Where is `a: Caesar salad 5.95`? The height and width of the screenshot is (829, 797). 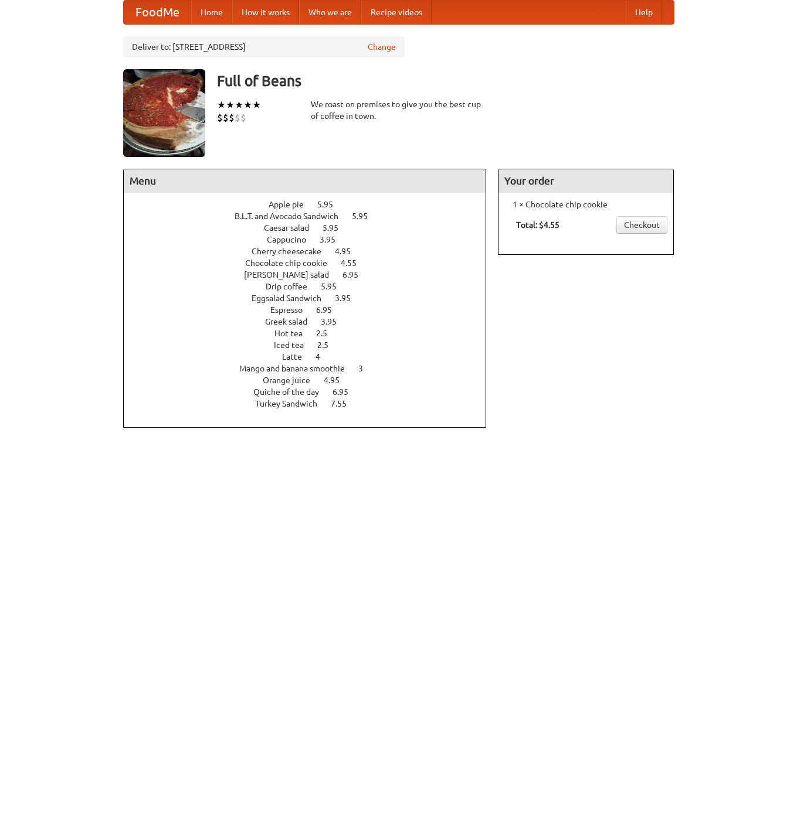
a: Caesar salad 5.95 is located at coordinates (312, 228).